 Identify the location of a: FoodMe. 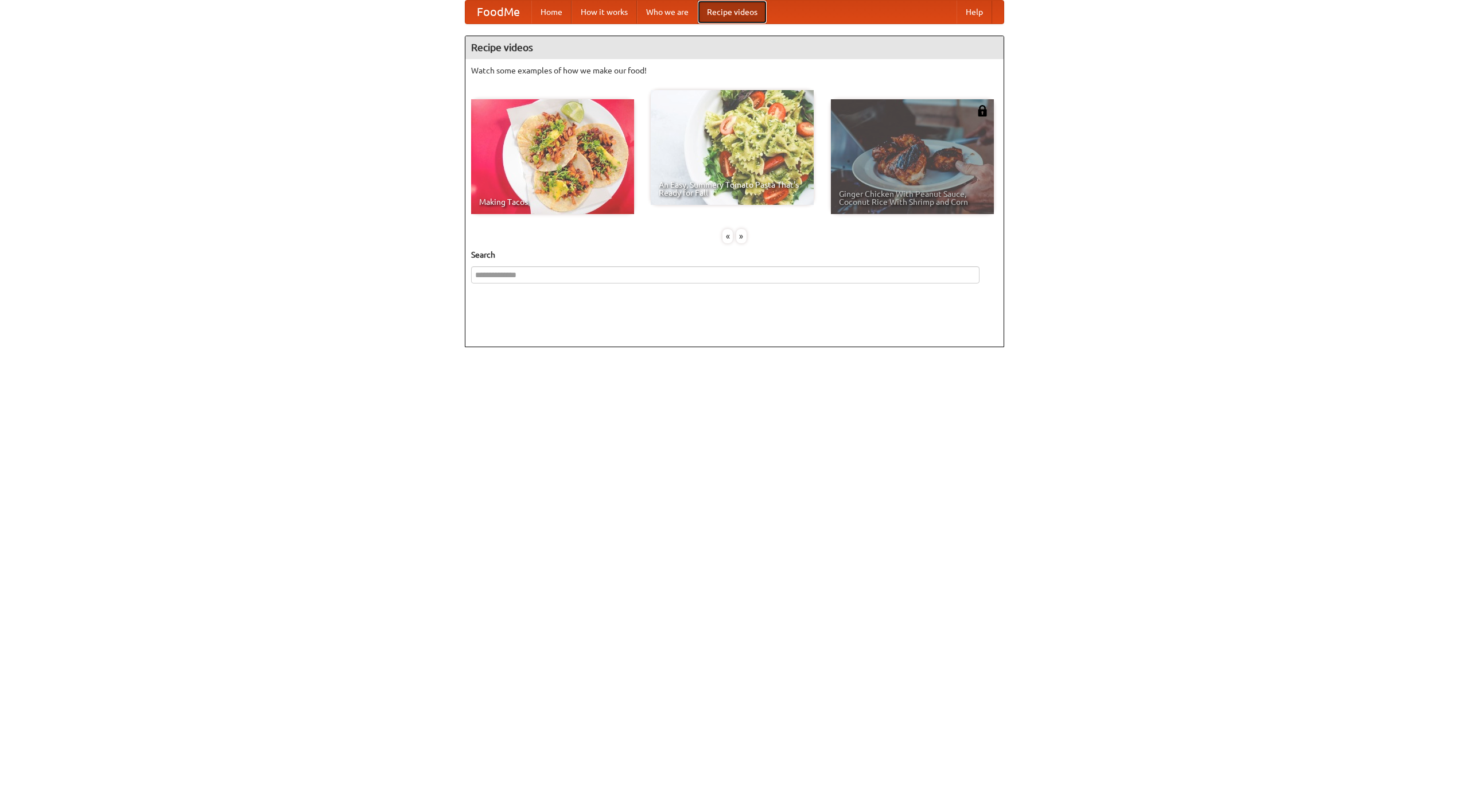
(498, 12).